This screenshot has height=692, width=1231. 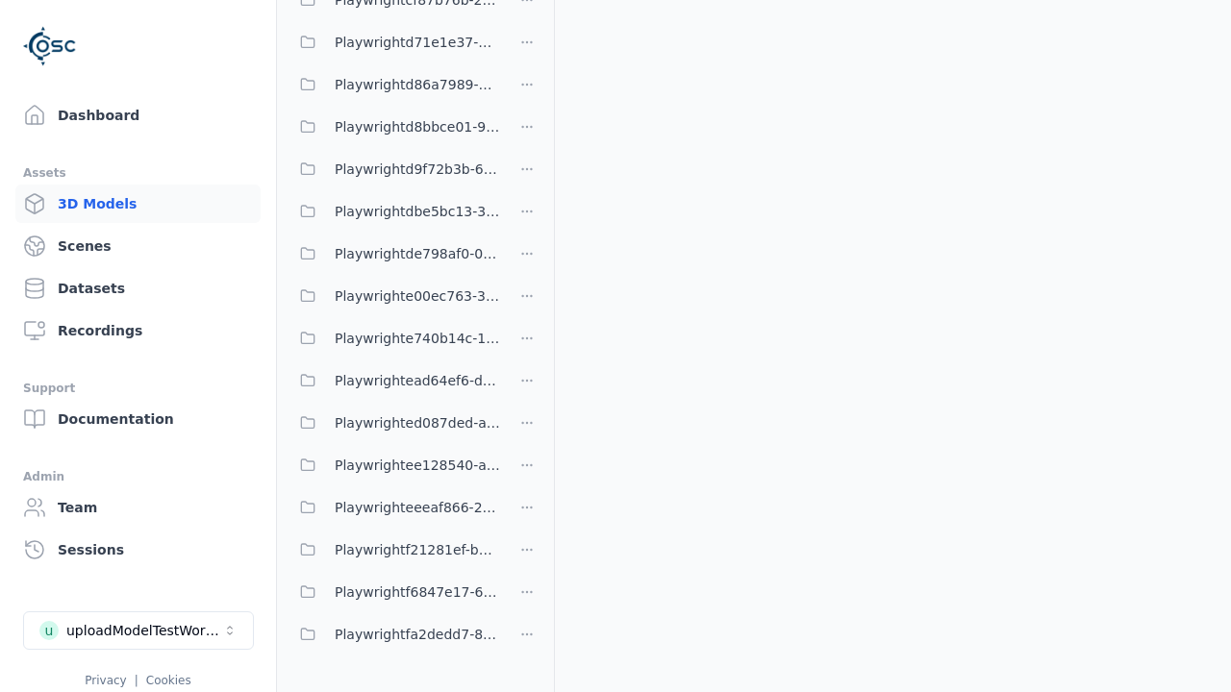 What do you see at coordinates (417, 423) in the screenshot?
I see `span: Playwrighted087ded-a26a-4a83-8be4-6dc480afe69a` at bounding box center [417, 423].